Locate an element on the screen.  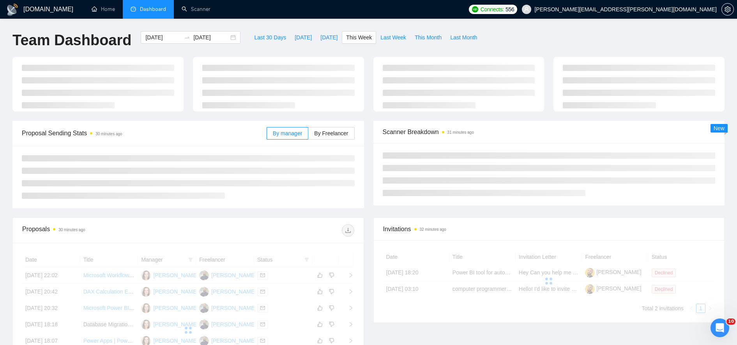
span: This Month is located at coordinates (428, 37).